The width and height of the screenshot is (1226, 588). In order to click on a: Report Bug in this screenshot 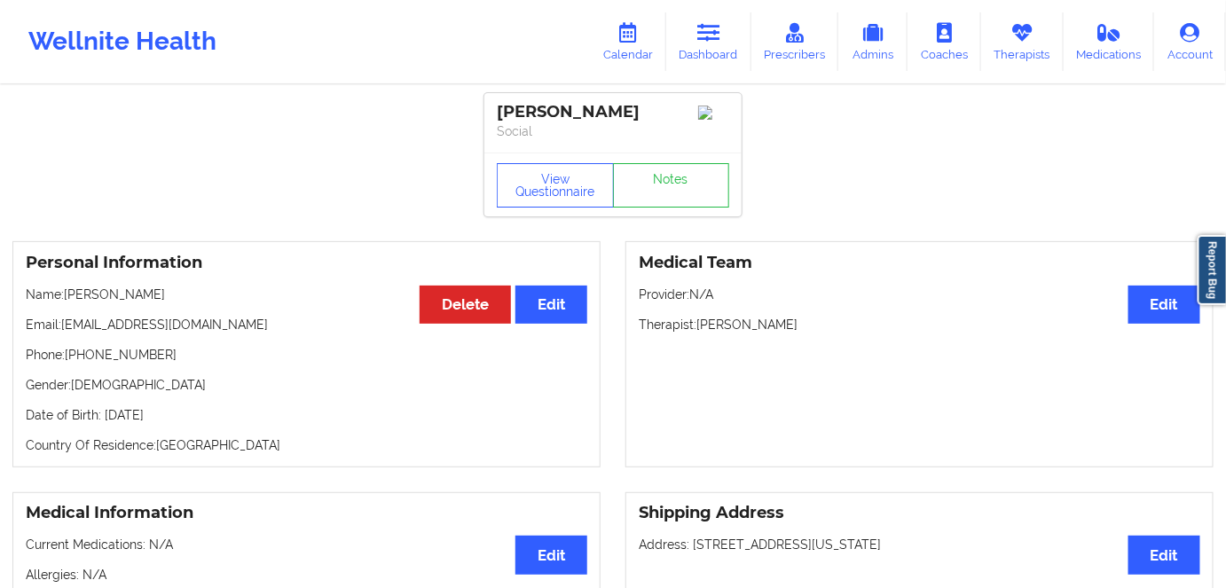, I will do `click(1211, 270)`.